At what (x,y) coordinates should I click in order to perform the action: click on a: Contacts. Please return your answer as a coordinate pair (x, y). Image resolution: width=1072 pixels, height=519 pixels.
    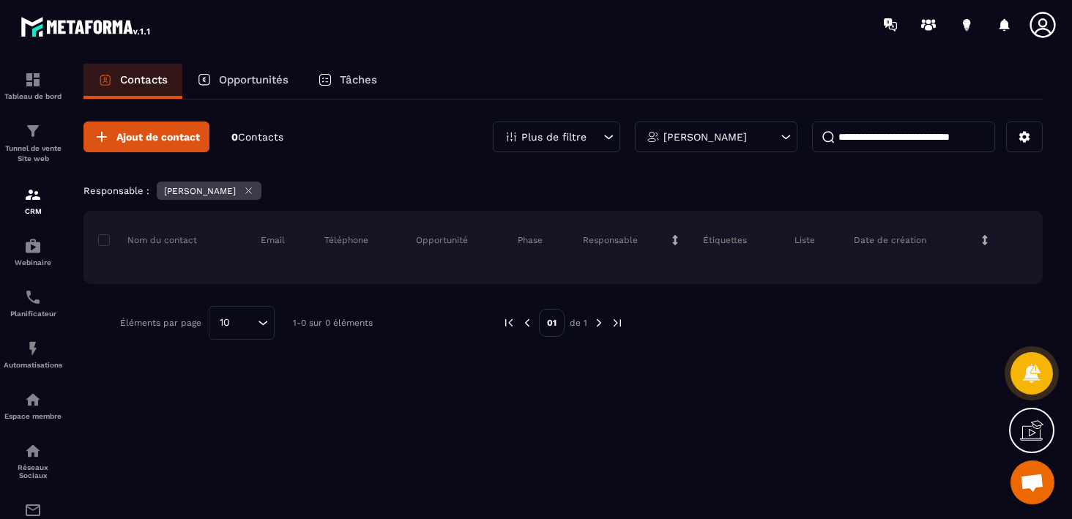
    Looking at the image, I should click on (132, 81).